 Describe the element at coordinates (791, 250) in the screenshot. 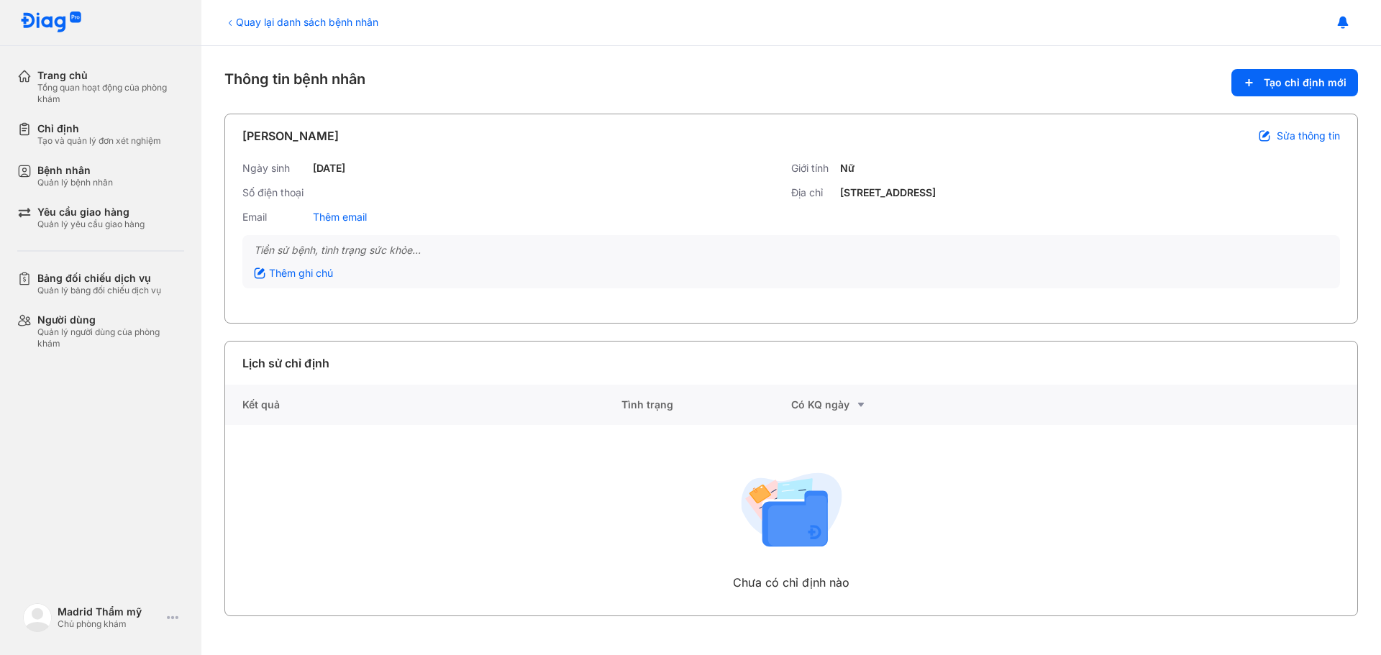

I see `div: Tiền sử bệnh, tình trạng sức khỏe...` at that location.